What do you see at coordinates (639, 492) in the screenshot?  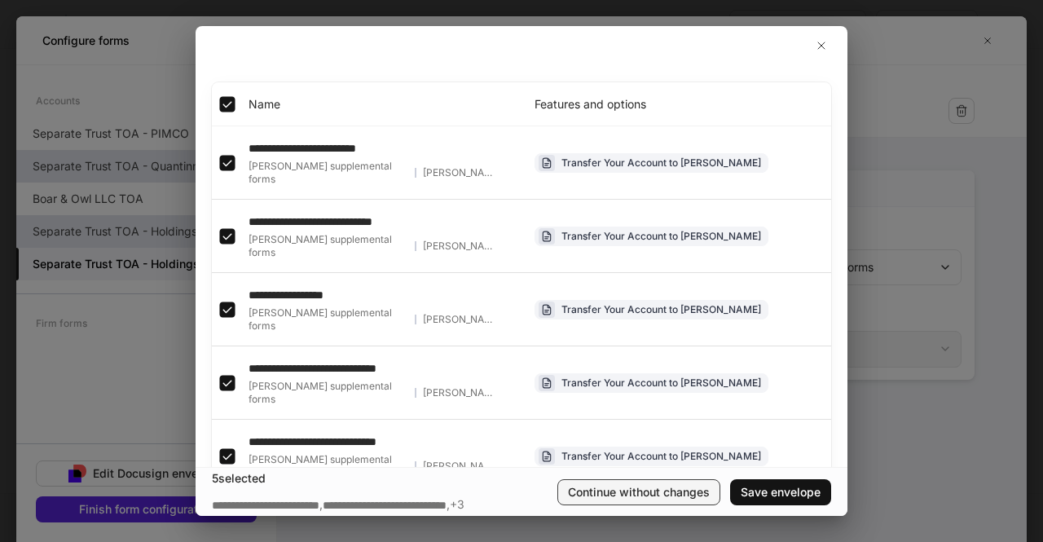 I see `div: Continue without changes` at bounding box center [639, 492].